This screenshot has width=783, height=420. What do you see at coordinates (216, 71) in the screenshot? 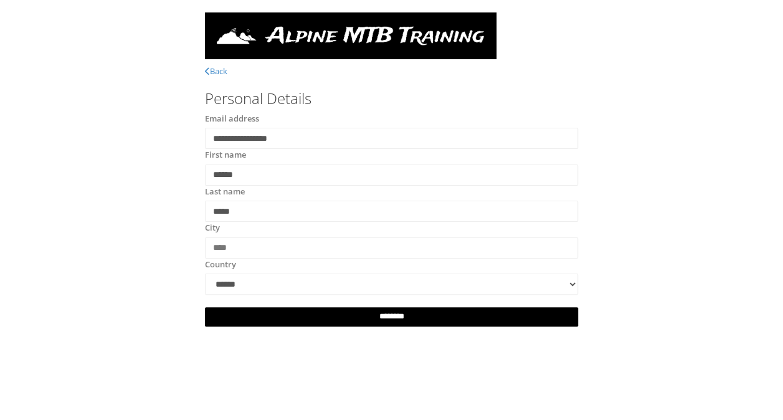
I see `a: Back` at bounding box center [216, 71].